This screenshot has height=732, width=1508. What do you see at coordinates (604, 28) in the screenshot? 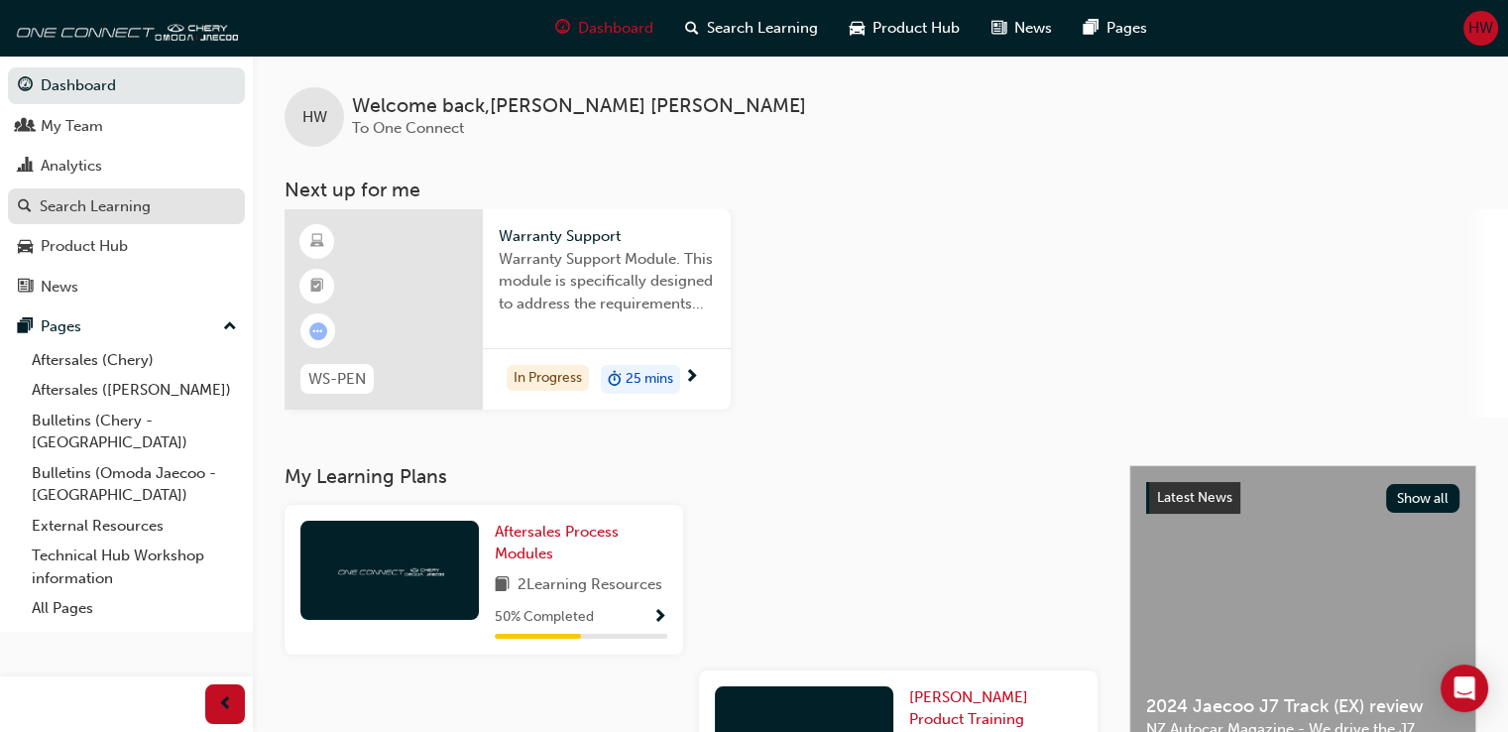
I see `a: guage-iconDashboard` at bounding box center [604, 28].